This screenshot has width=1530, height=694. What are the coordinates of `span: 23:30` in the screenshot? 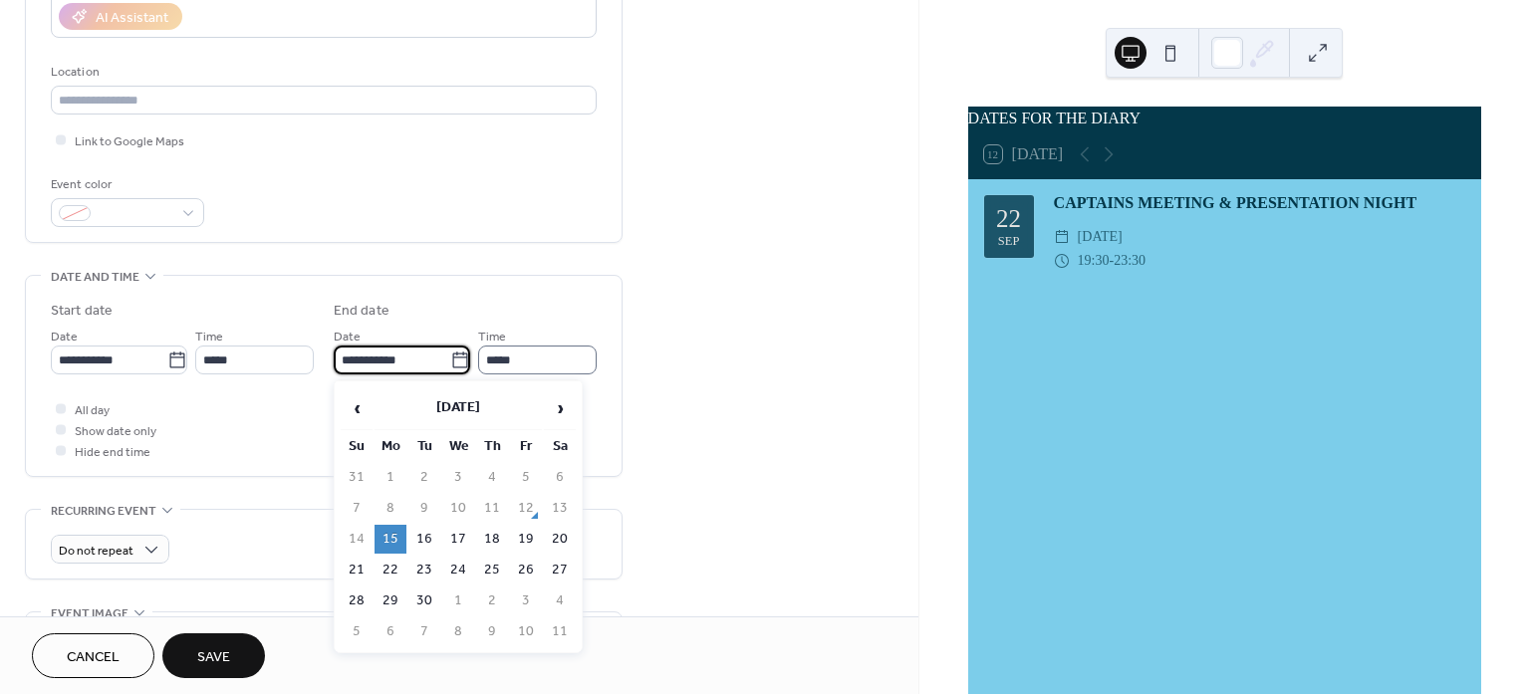 It's located at (1130, 261).